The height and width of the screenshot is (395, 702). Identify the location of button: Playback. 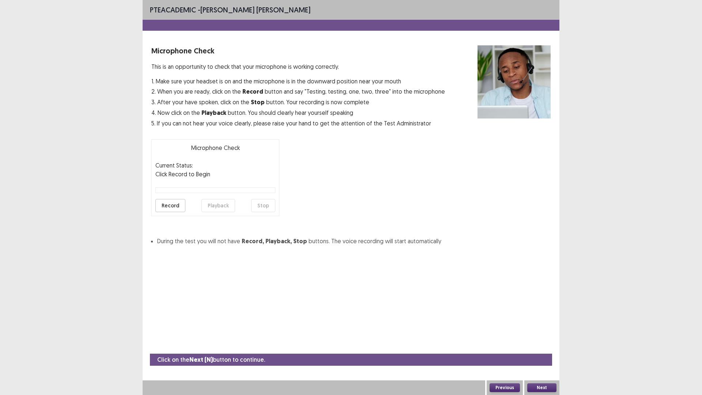
(218, 206).